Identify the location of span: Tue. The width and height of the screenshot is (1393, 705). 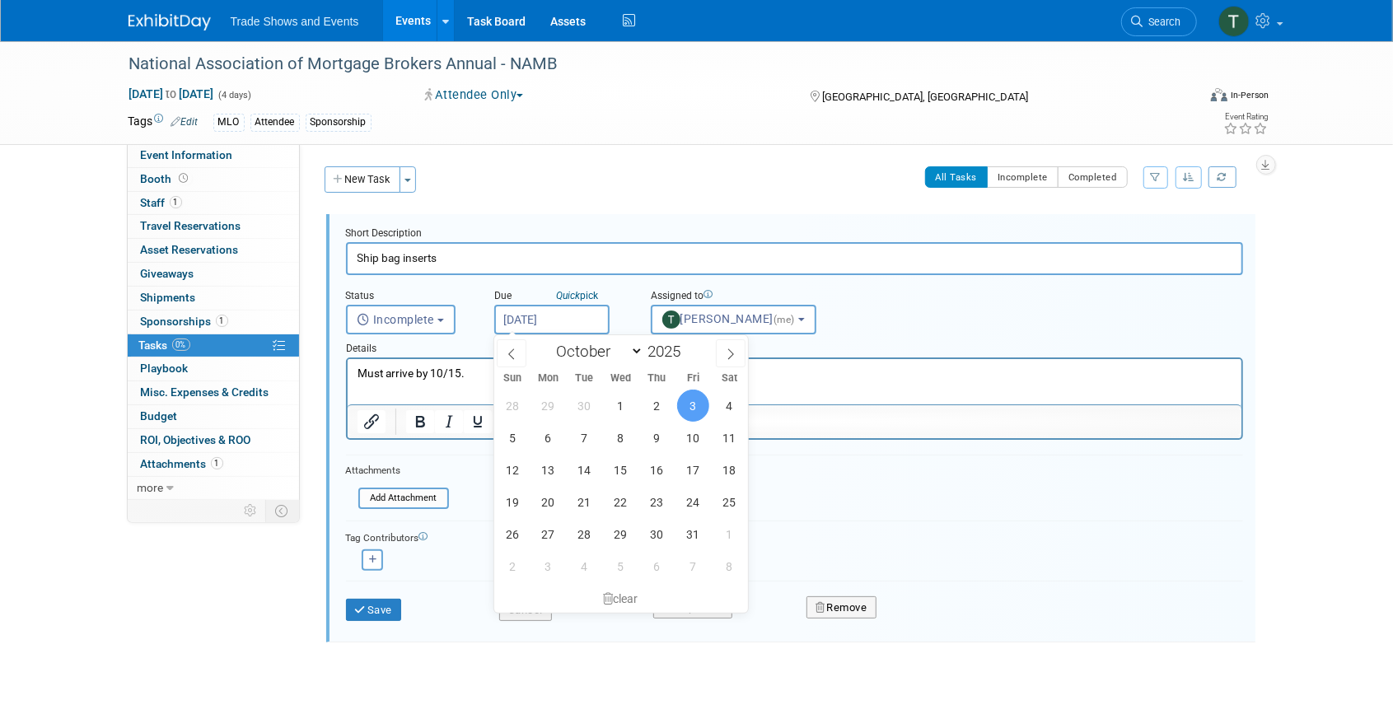
(585, 378).